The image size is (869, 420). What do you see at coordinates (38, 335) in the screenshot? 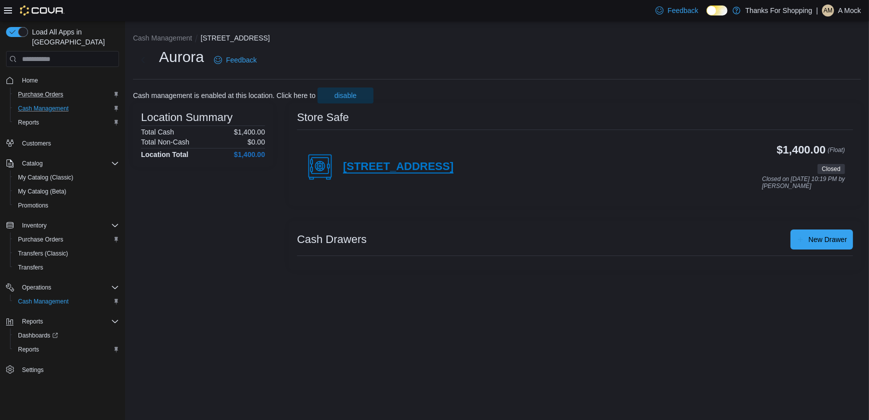
I see `a: Dashboards` at bounding box center [38, 335].